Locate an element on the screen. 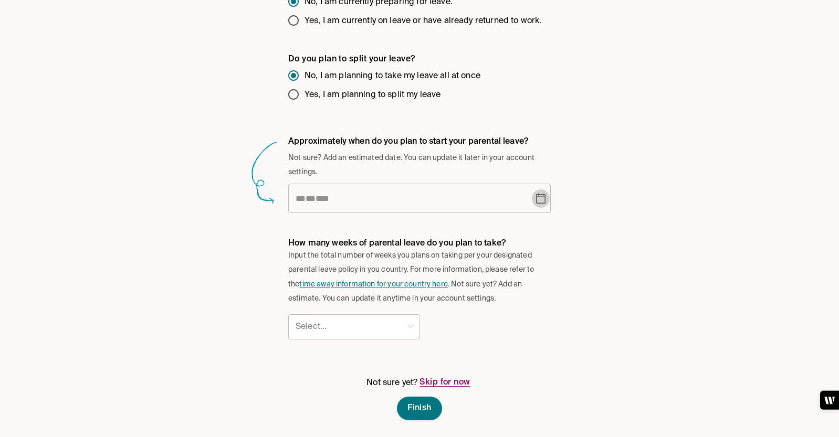 The image size is (839, 437). h4: How many weeks of parental leave do you plan to take? is located at coordinates (419, 244).